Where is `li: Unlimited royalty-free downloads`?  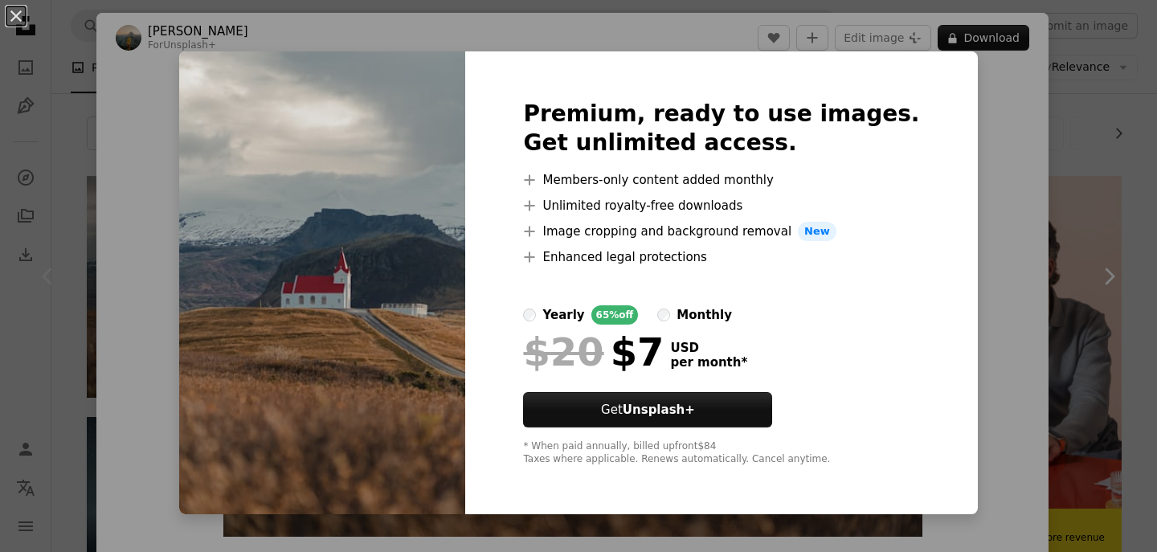 li: Unlimited royalty-free downloads is located at coordinates (720, 206).